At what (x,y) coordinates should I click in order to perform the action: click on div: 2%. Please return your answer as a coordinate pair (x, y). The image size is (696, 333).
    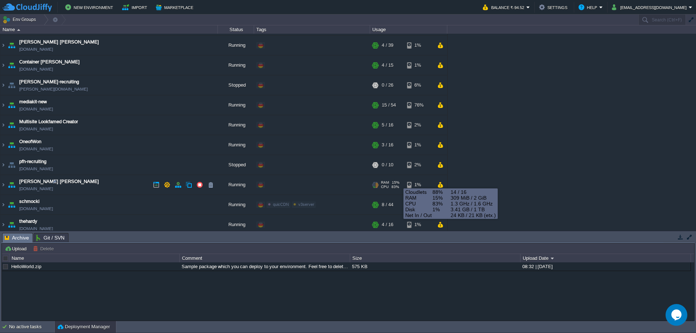
    Looking at the image, I should click on (419, 125).